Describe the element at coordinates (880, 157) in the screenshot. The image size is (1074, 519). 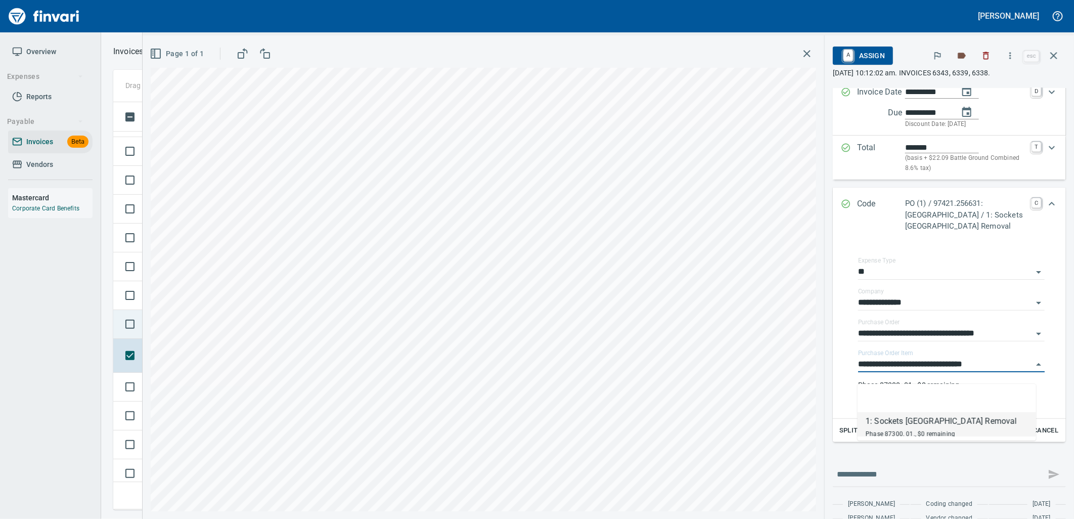
I see `p: Total` at that location.